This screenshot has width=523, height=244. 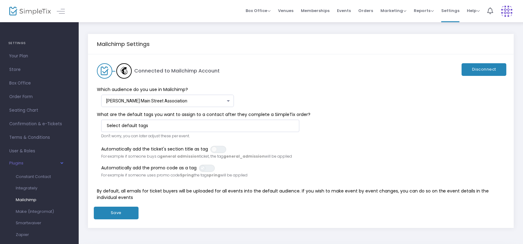 I want to click on h4: SETTINGS, so click(x=39, y=43).